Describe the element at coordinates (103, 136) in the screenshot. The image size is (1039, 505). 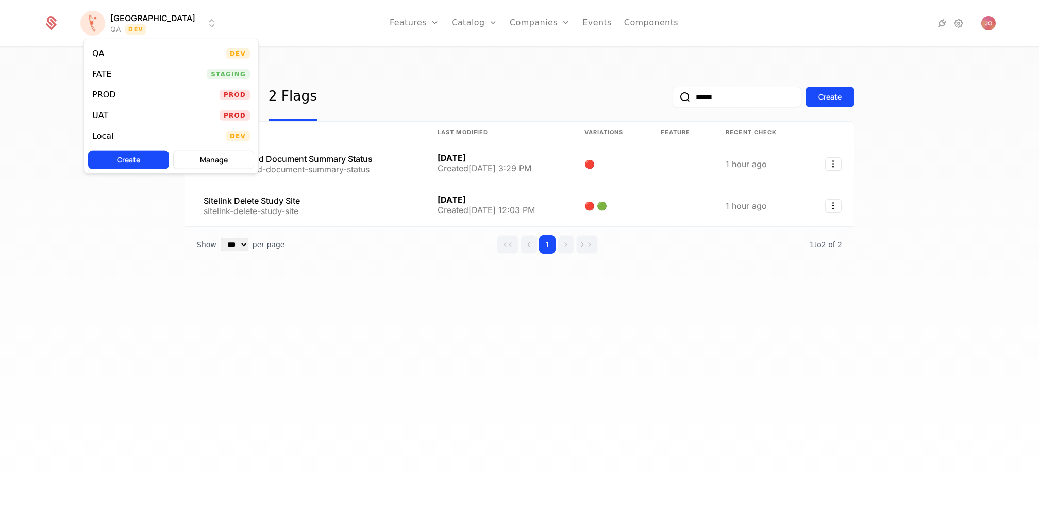
I see `div: Local` at that location.